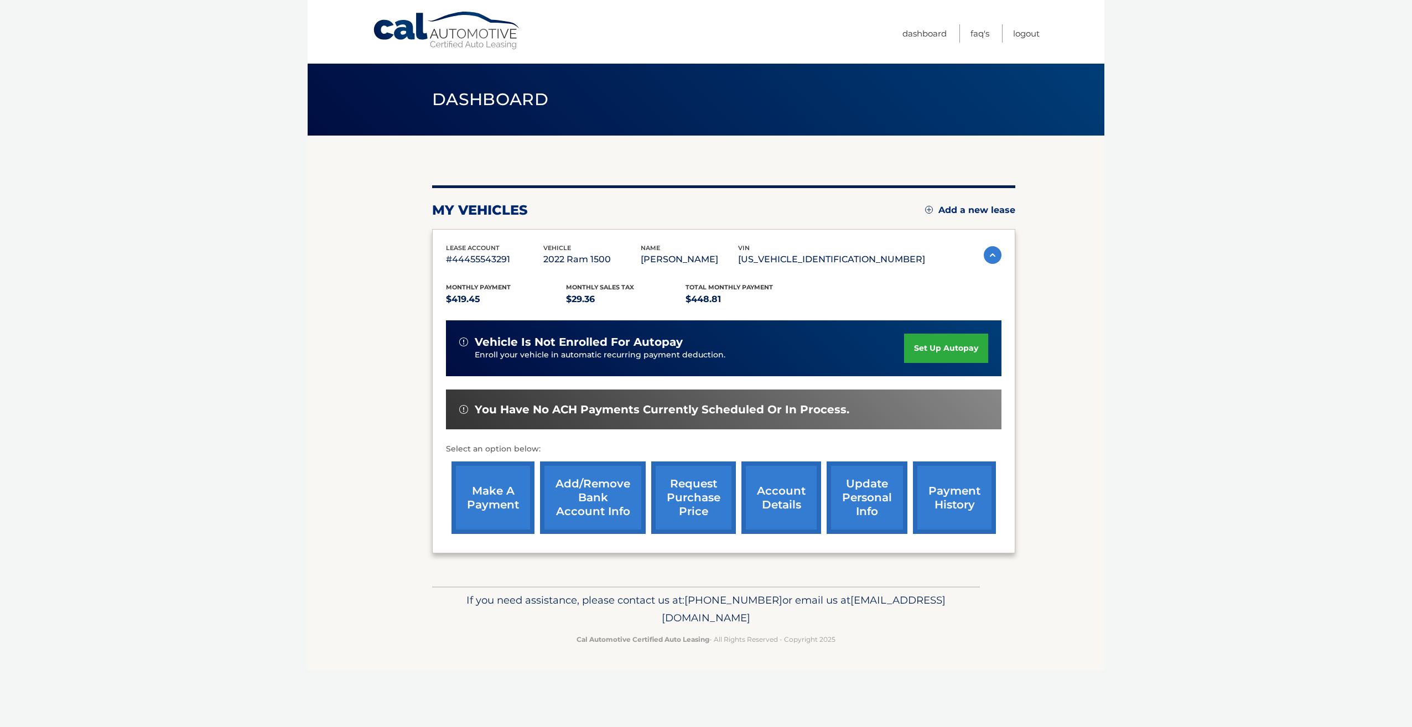 The image size is (1412, 727). Describe the element at coordinates (592, 259) in the screenshot. I see `p: 2022 Ram 1500` at that location.